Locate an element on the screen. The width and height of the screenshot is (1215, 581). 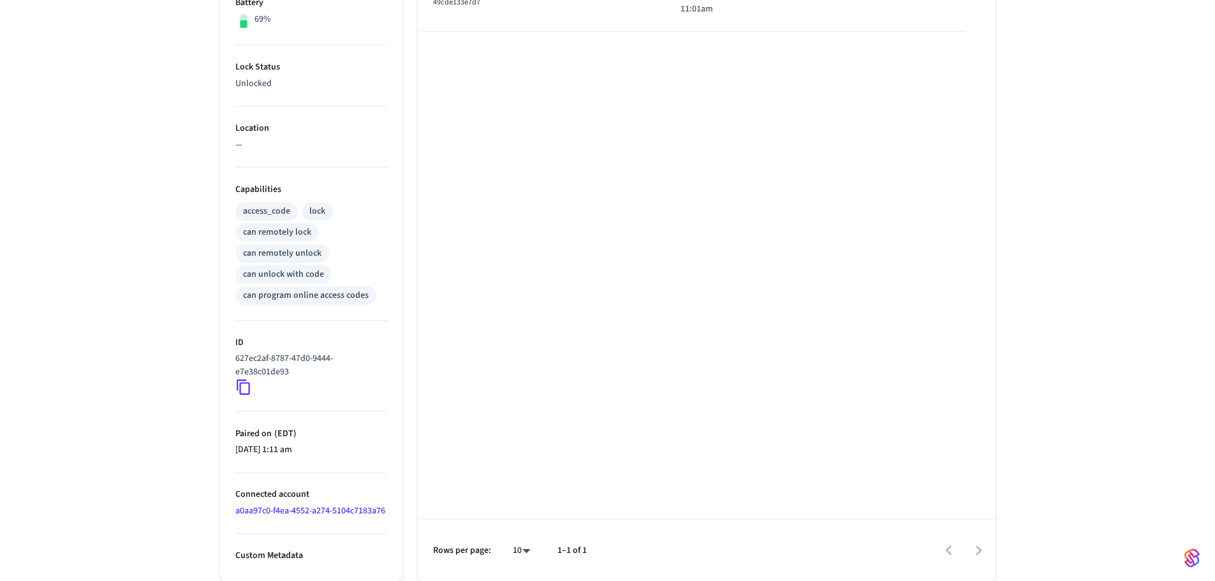
p: Location is located at coordinates (311, 128).